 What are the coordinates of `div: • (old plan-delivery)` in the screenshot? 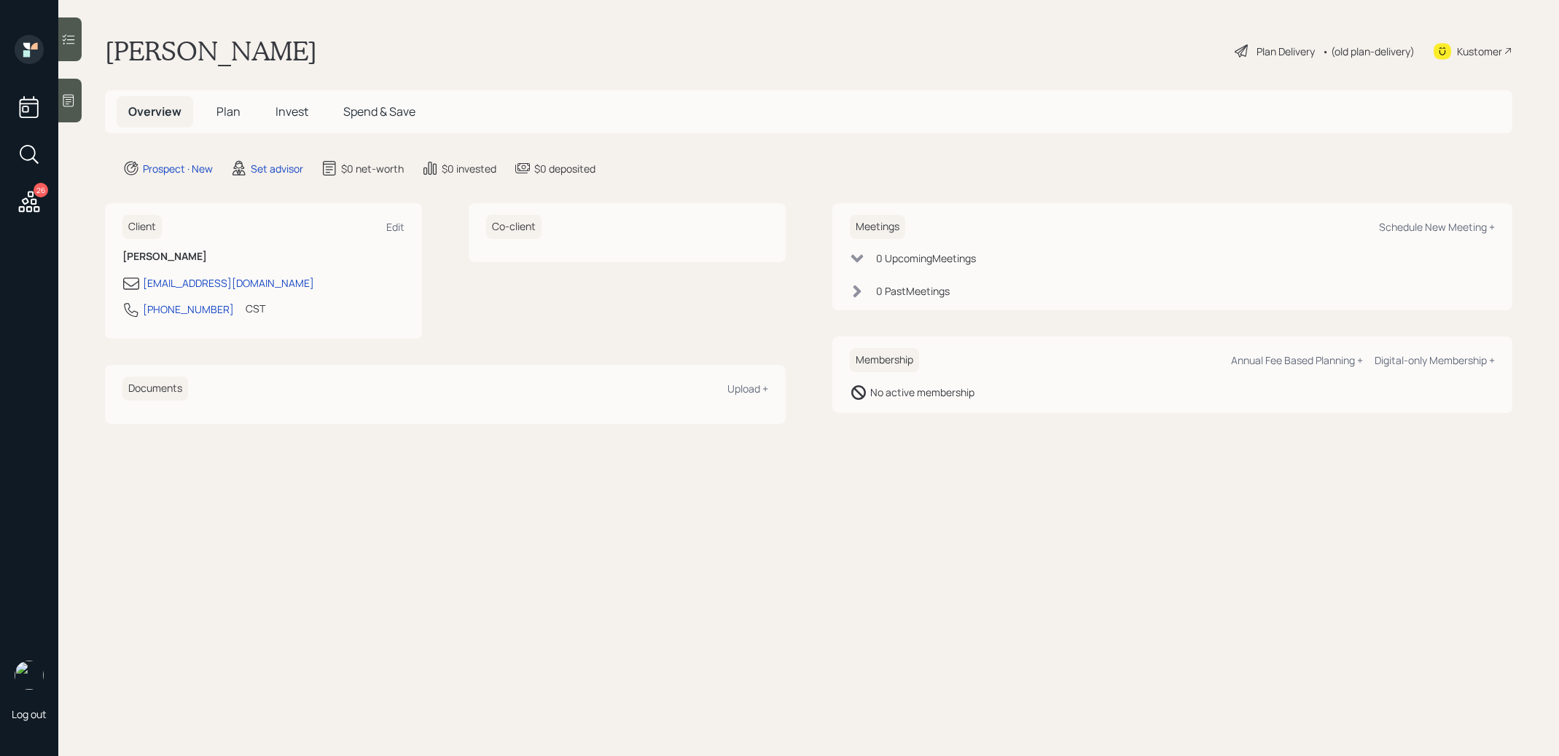 It's located at (1368, 51).